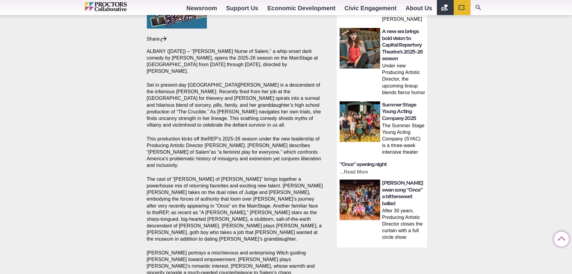 The image size is (572, 274). I want to click on img: thumbnail: Summer Stage Young Acting Company 2025, so click(360, 121).